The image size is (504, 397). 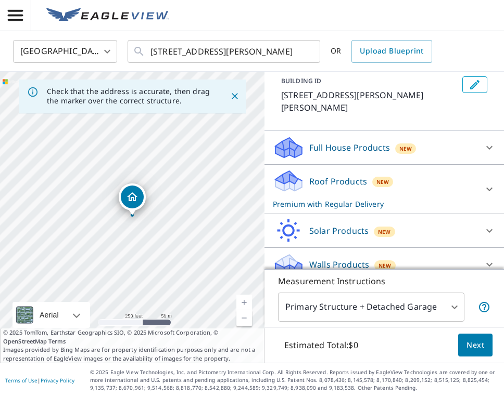 What do you see at coordinates (321, 345) in the screenshot?
I see `p: Estimated Total: $0` at bounding box center [321, 345].